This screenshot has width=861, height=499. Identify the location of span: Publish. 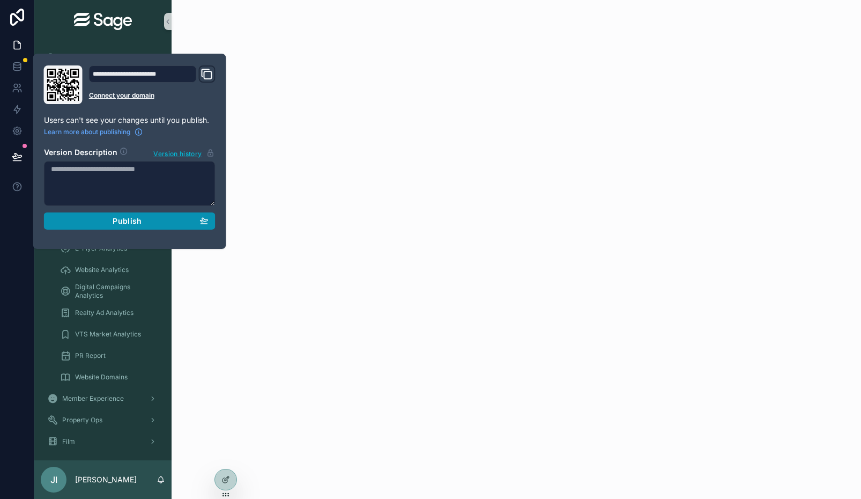
(127, 221).